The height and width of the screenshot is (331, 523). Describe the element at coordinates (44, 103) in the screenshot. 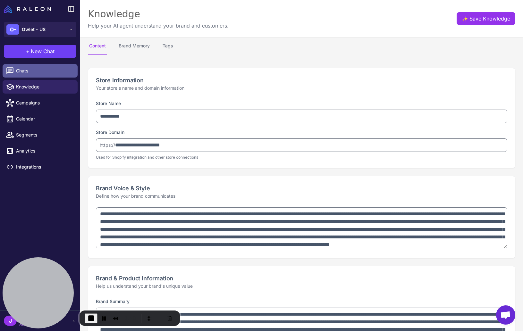

I see `span: Campaigns` at that location.